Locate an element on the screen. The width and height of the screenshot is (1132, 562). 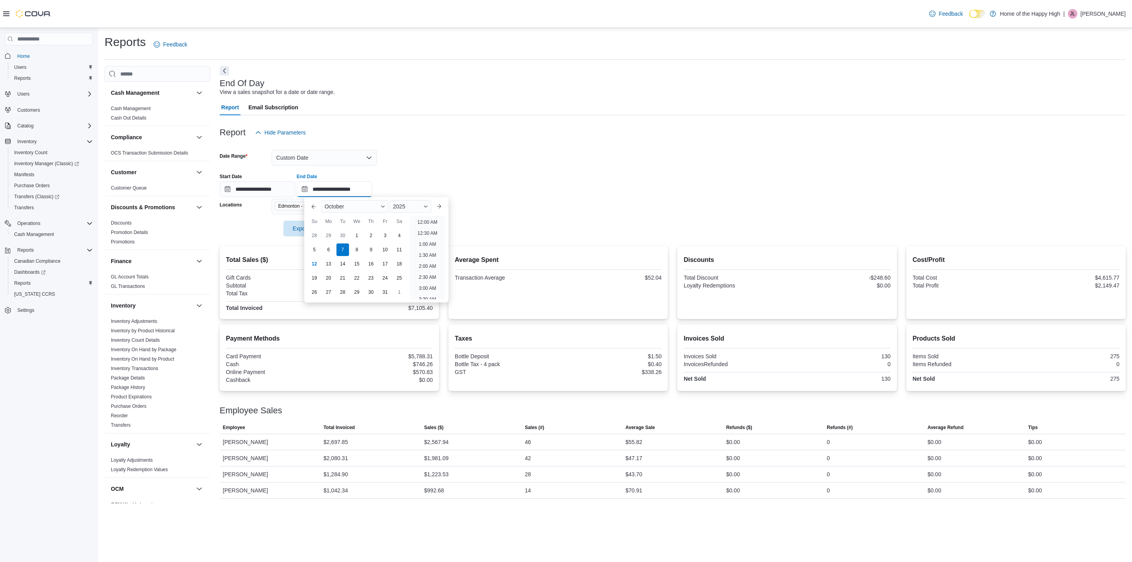
a: Inventory Manager (Classic) is located at coordinates (52, 164).